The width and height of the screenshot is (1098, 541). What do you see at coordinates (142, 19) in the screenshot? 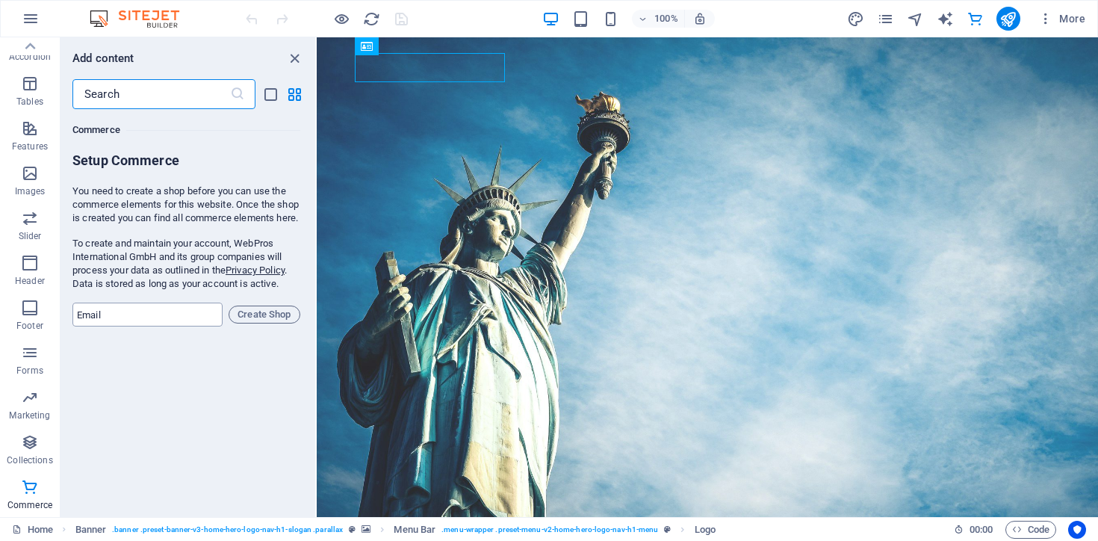
I see `img: Editor Logo` at bounding box center [142, 19].